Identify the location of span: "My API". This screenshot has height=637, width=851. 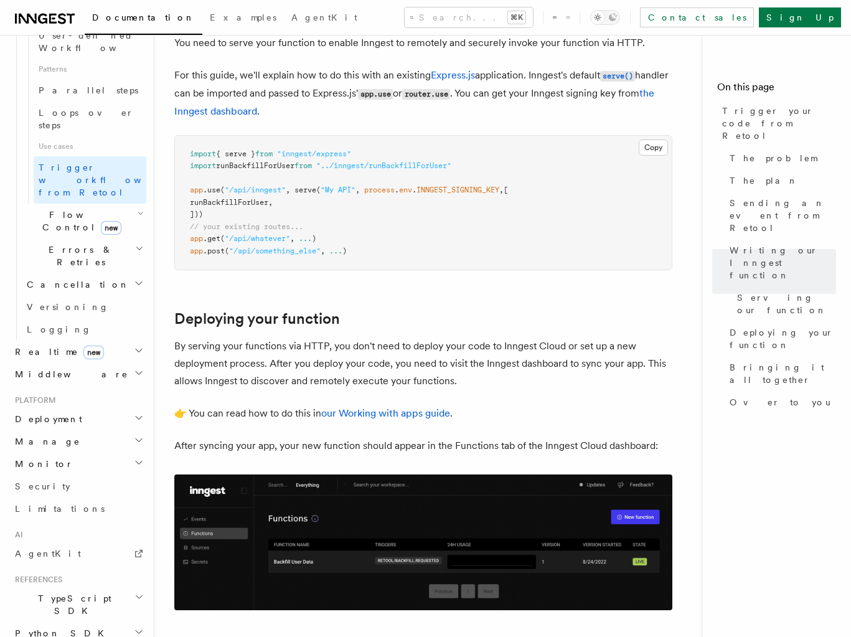
(338, 190).